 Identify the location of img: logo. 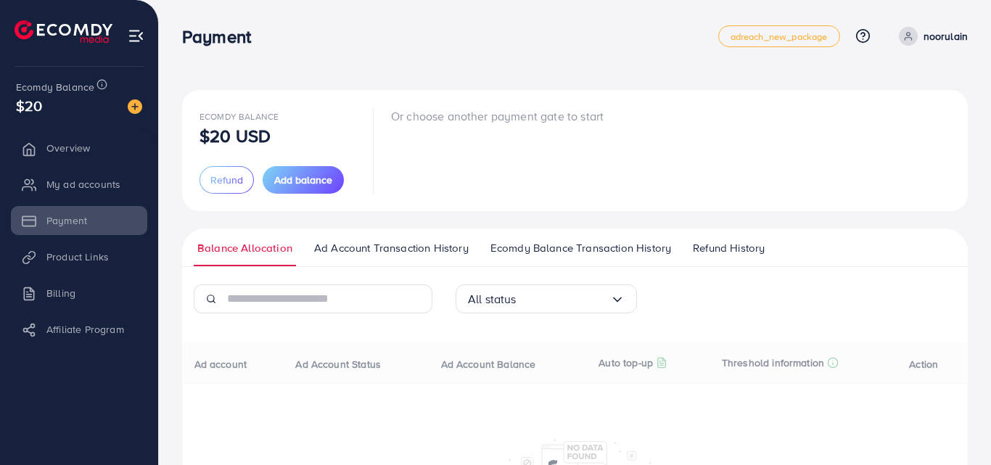
(63, 31).